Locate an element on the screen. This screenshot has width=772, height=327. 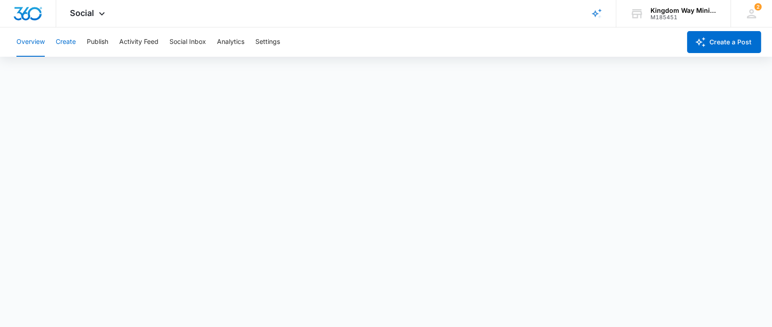
button: Analytics is located at coordinates (231, 42).